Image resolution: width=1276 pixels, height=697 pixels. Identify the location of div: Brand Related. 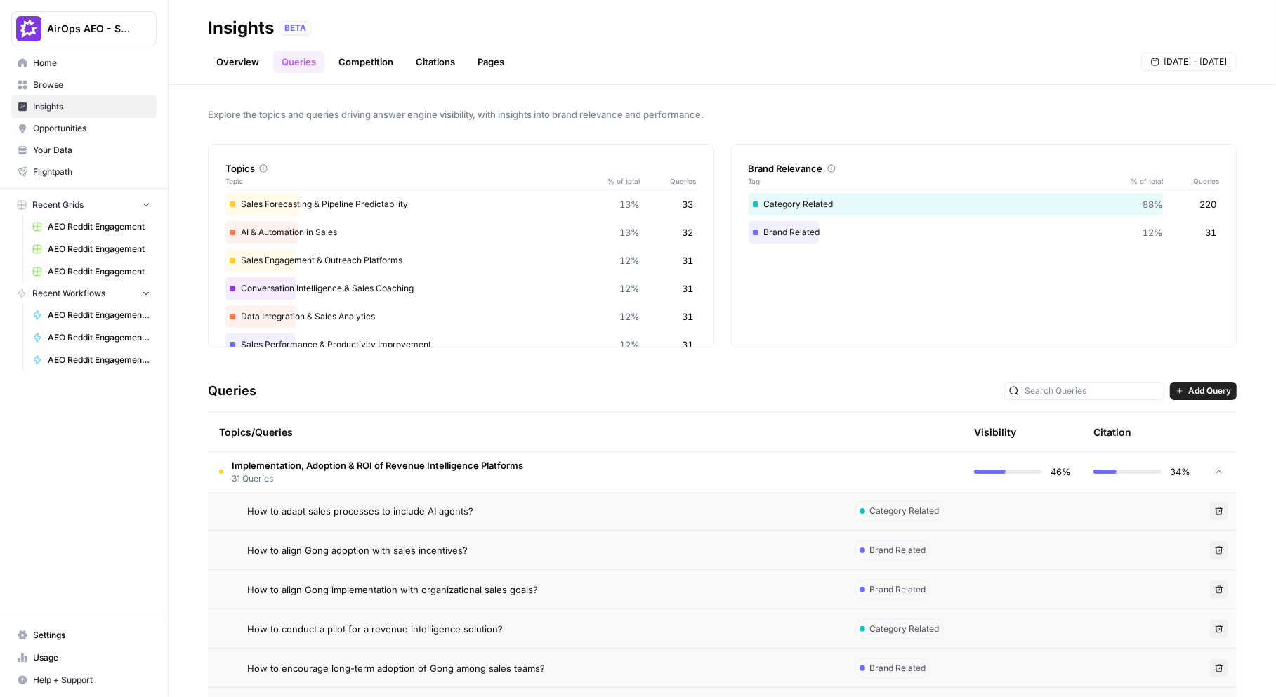
(984, 232).